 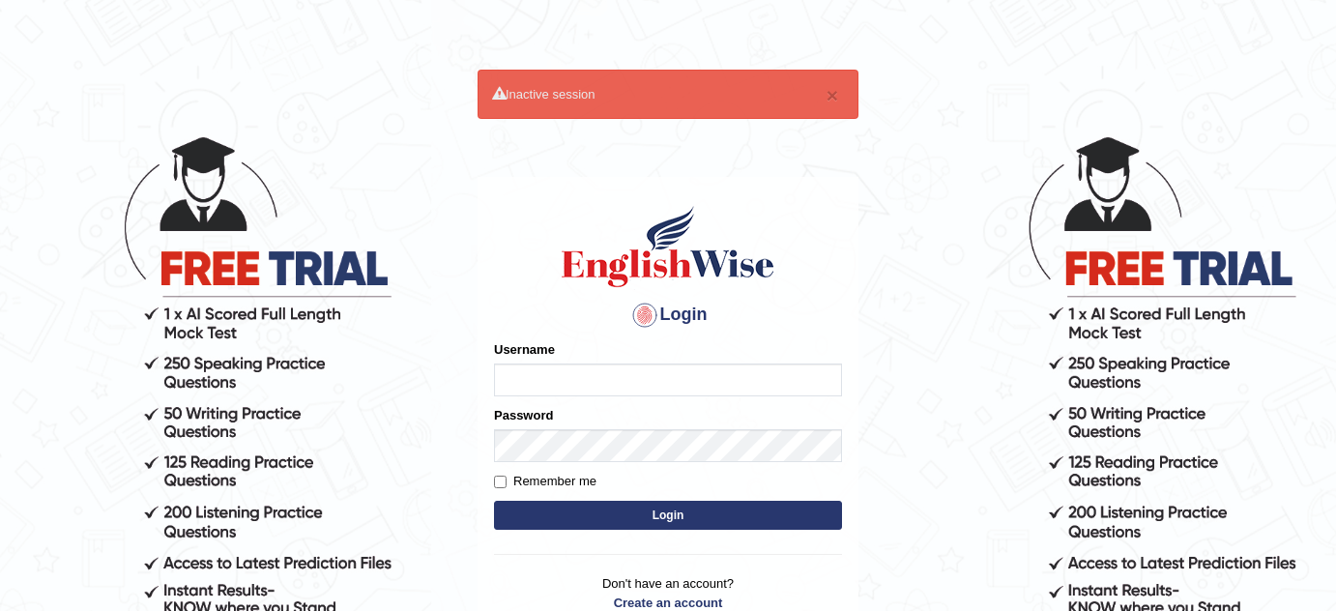 I want to click on label: Username, so click(x=524, y=349).